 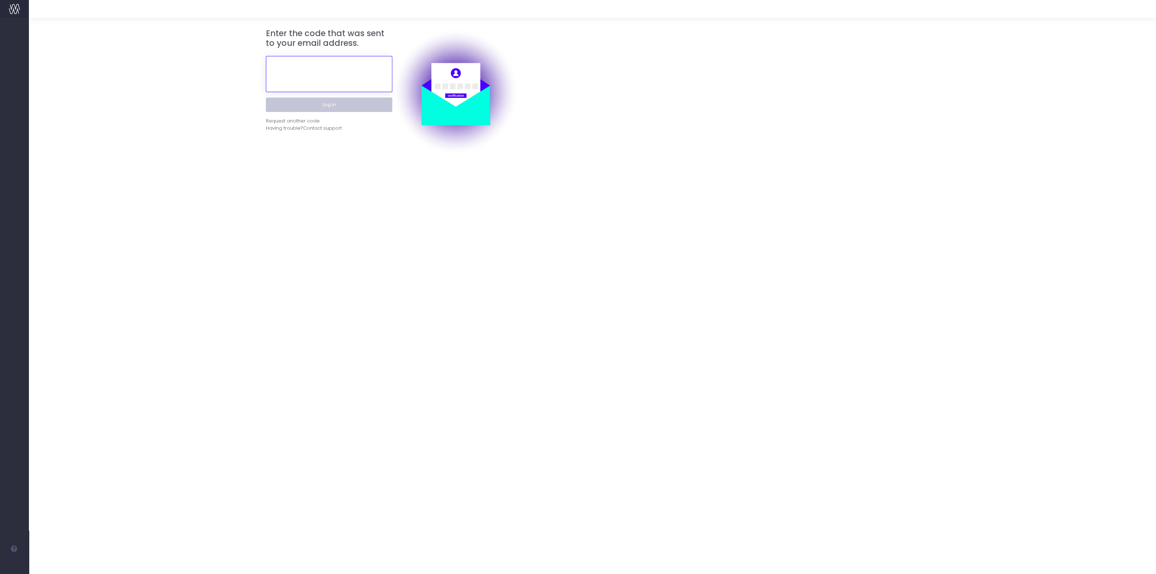 I want to click on img: auth.png, so click(x=455, y=92).